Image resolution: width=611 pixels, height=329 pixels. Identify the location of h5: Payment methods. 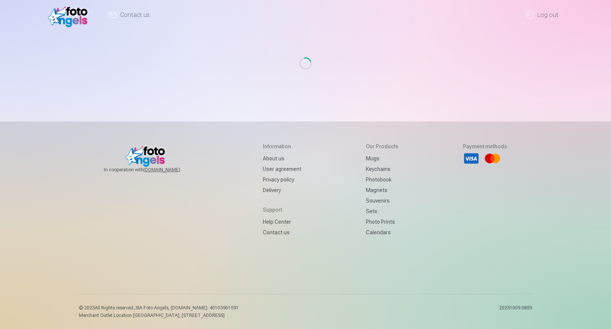
(485, 146).